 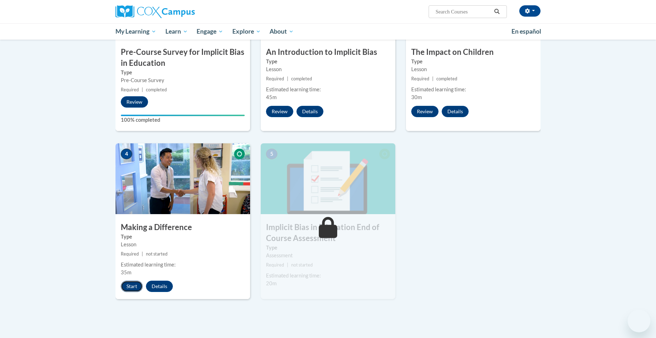 What do you see at coordinates (155, 12) in the screenshot?
I see `img: Cox Campus` at bounding box center [155, 12].